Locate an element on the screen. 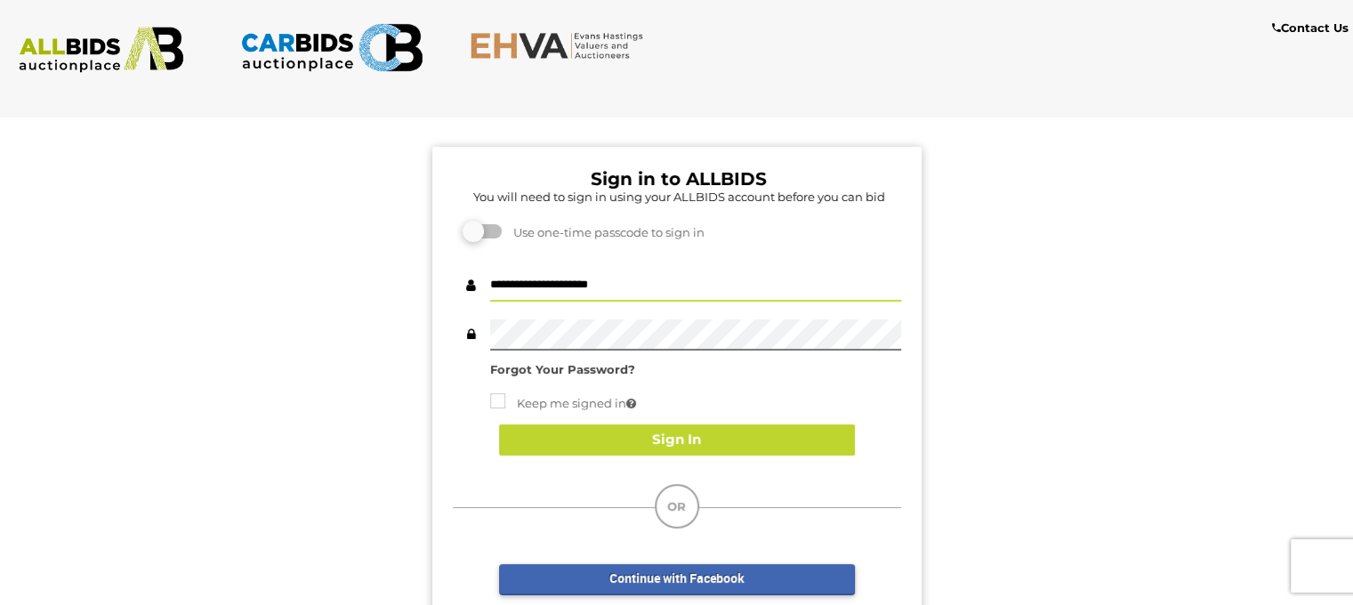 This screenshot has width=1353, height=605. b: Sign in to ALLBIDS is located at coordinates (679, 179).